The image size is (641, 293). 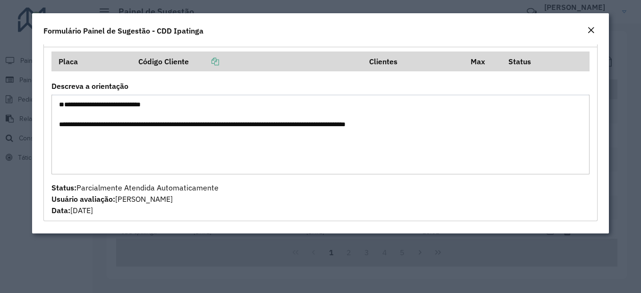 I want to click on th: Max, so click(x=483, y=61).